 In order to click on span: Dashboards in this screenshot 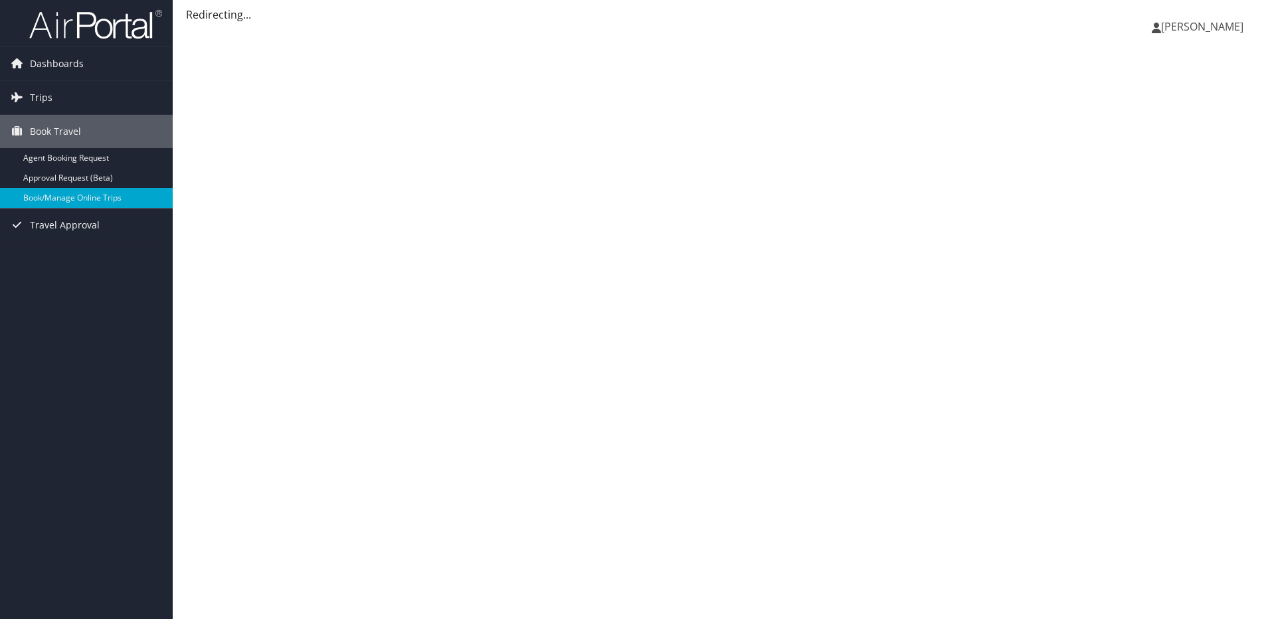, I will do `click(56, 64)`.